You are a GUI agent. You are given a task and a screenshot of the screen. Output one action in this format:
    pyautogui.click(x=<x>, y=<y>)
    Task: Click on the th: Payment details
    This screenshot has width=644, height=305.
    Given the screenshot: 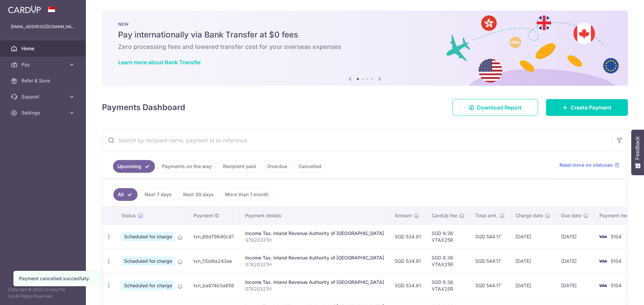 What is the action you would take?
    pyautogui.click(x=315, y=216)
    